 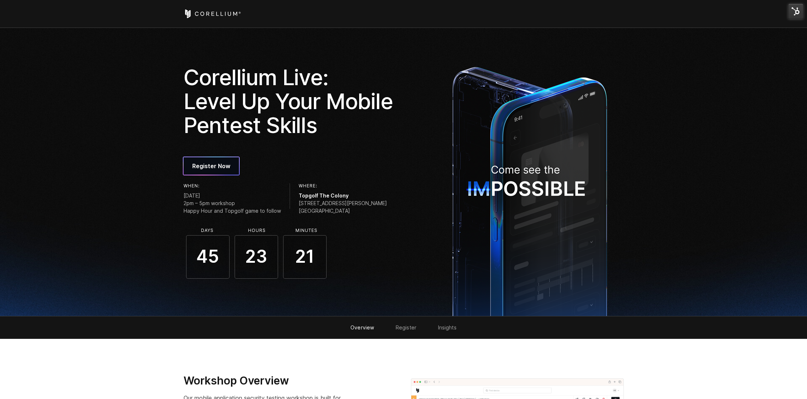 What do you see at coordinates (211, 166) in the screenshot?
I see `a: Register Now` at bounding box center [211, 166].